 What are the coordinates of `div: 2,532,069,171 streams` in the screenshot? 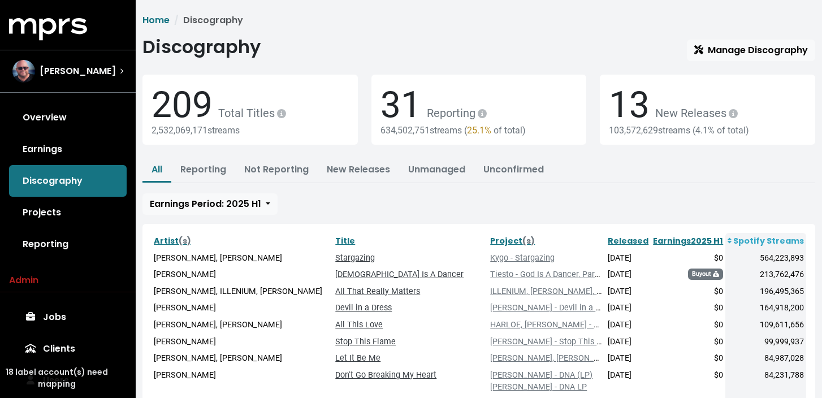 It's located at (250, 130).